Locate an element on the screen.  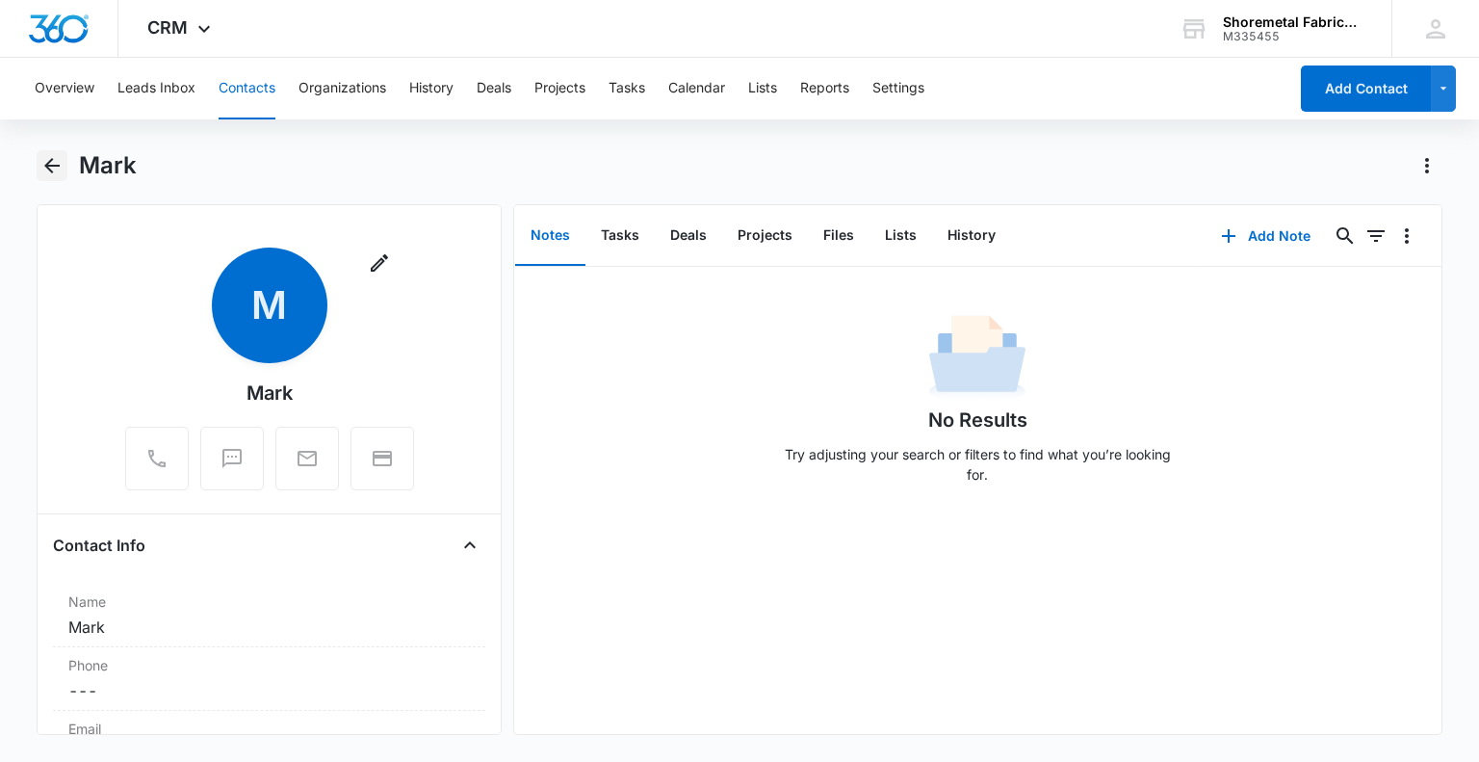
button: Actions is located at coordinates (1427, 166).